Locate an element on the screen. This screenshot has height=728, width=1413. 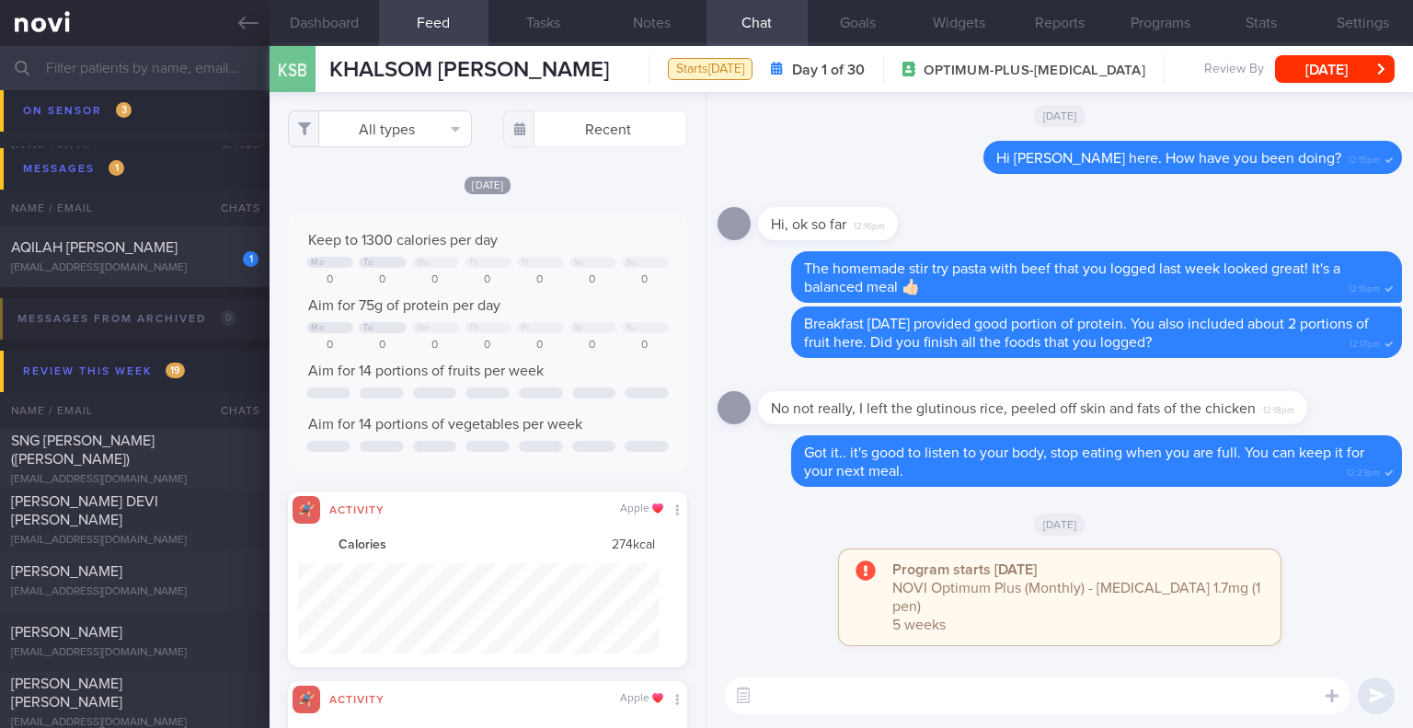
div: Review this week is located at coordinates (104, 371).